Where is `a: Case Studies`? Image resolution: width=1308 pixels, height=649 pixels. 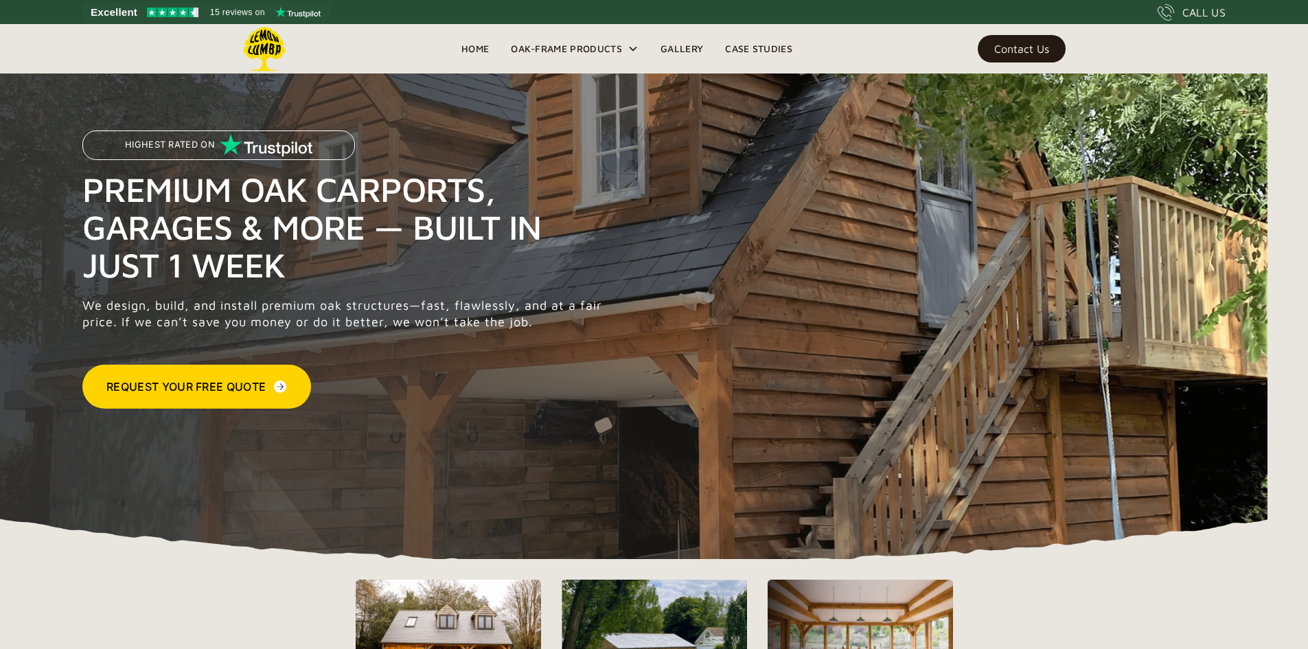 a: Case Studies is located at coordinates (759, 49).